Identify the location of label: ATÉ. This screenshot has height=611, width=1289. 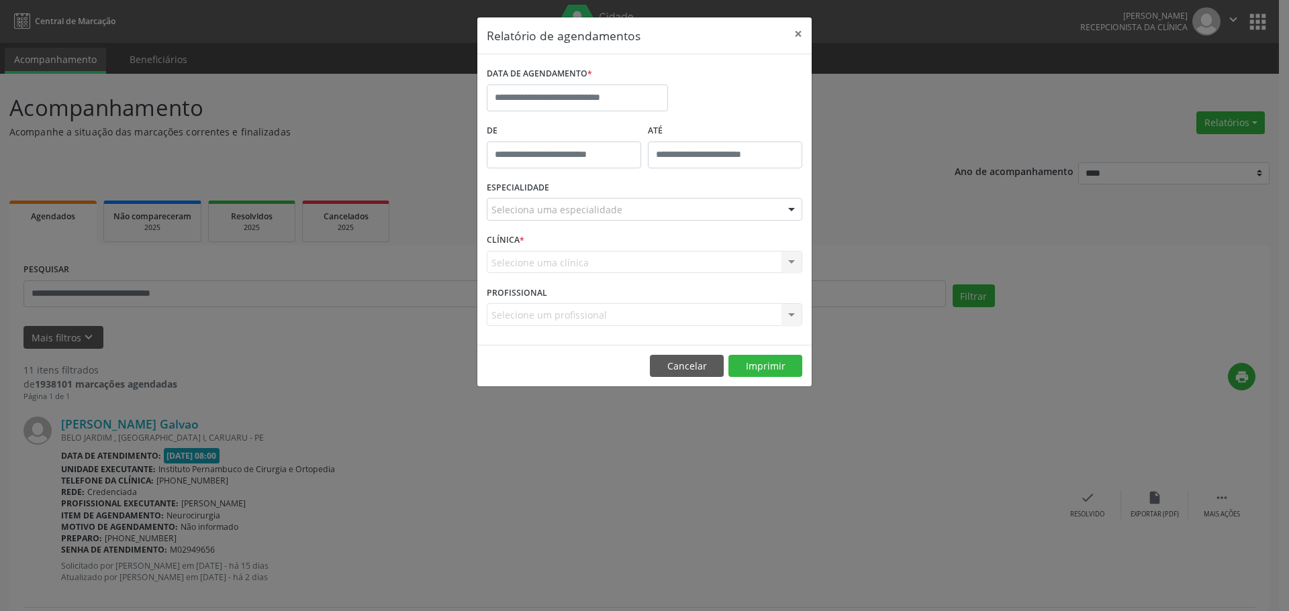
(725, 131).